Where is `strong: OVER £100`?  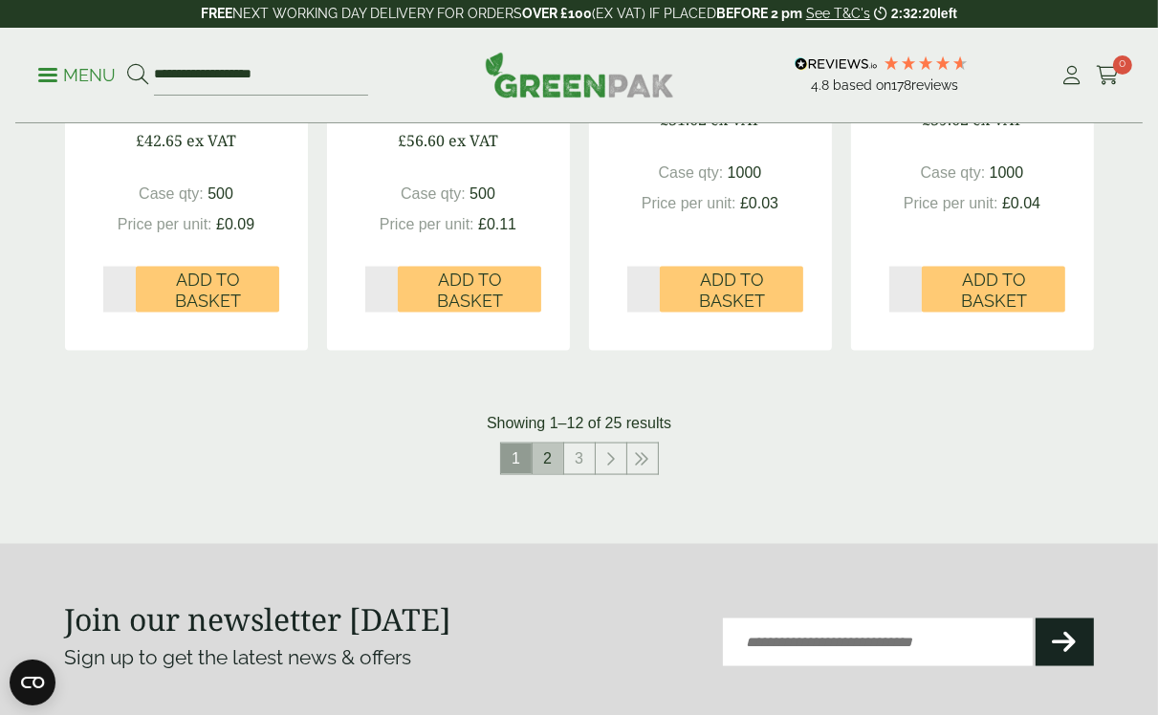 strong: OVER £100 is located at coordinates (556, 13).